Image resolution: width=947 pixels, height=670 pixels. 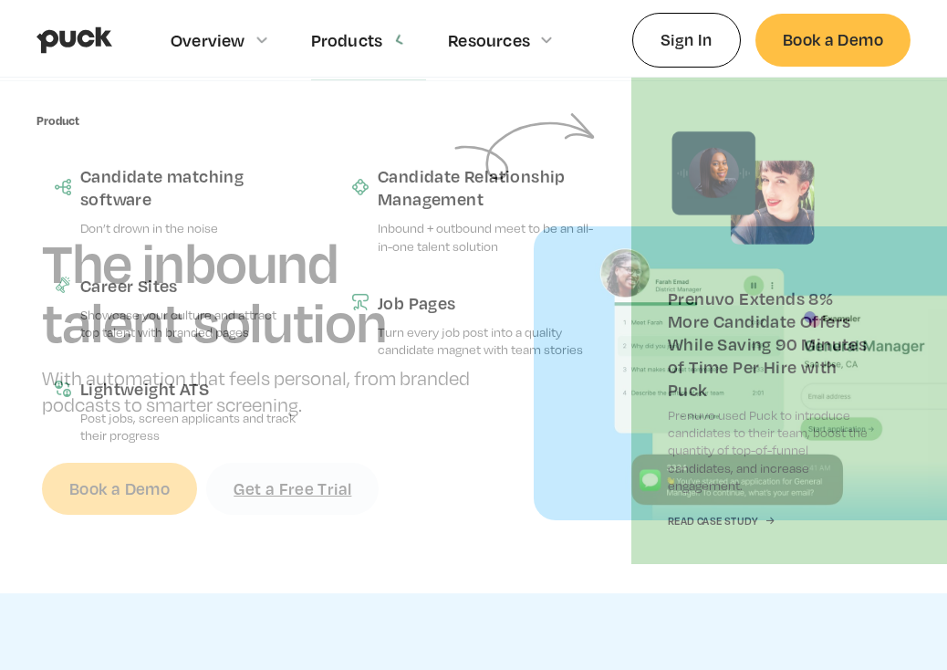 I want to click on p: Prenuvo used Puck to introduce candidates to their team, boost the quantity of top-of-funnel cand..., so click(x=771, y=450).